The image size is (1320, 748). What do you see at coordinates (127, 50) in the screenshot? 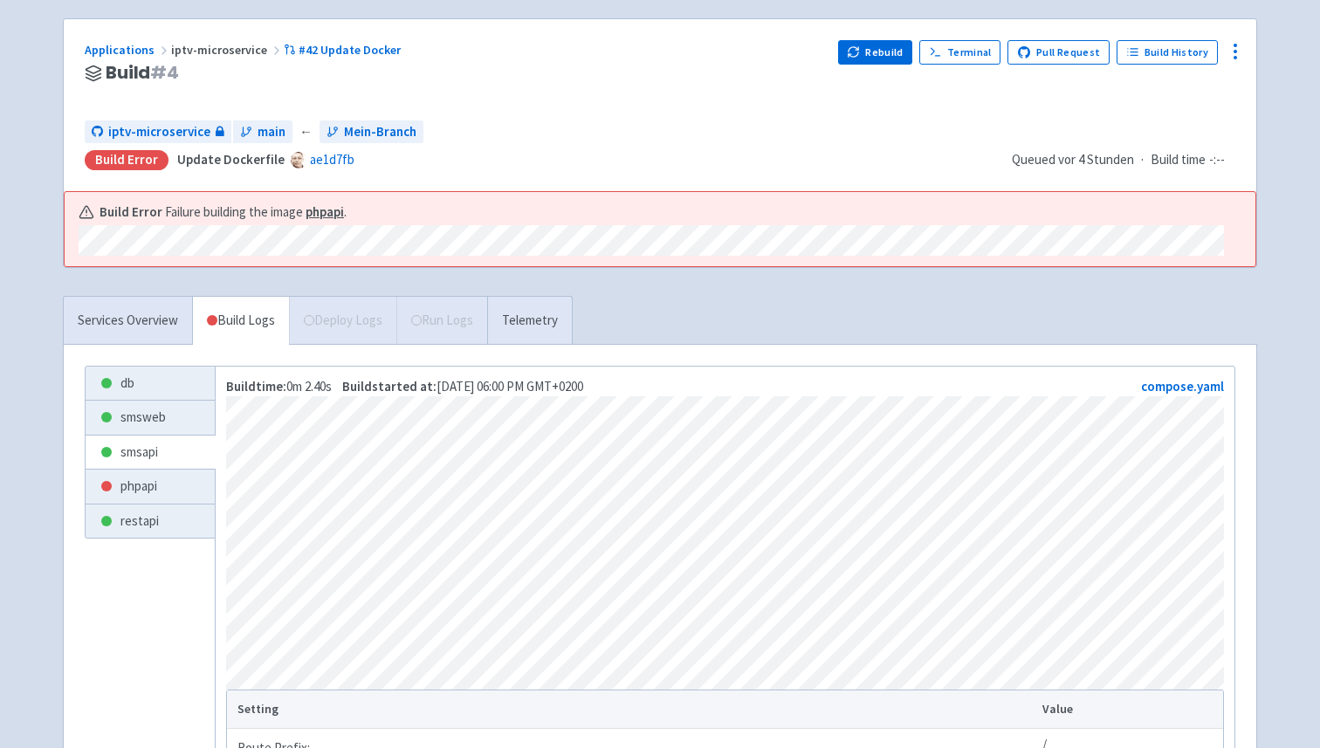
I see `a: Applications` at bounding box center [127, 50].